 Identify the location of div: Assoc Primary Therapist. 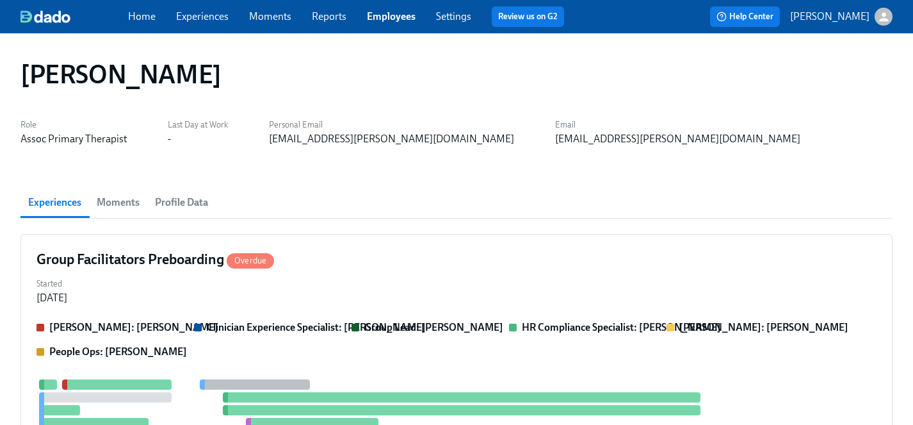
(74, 139).